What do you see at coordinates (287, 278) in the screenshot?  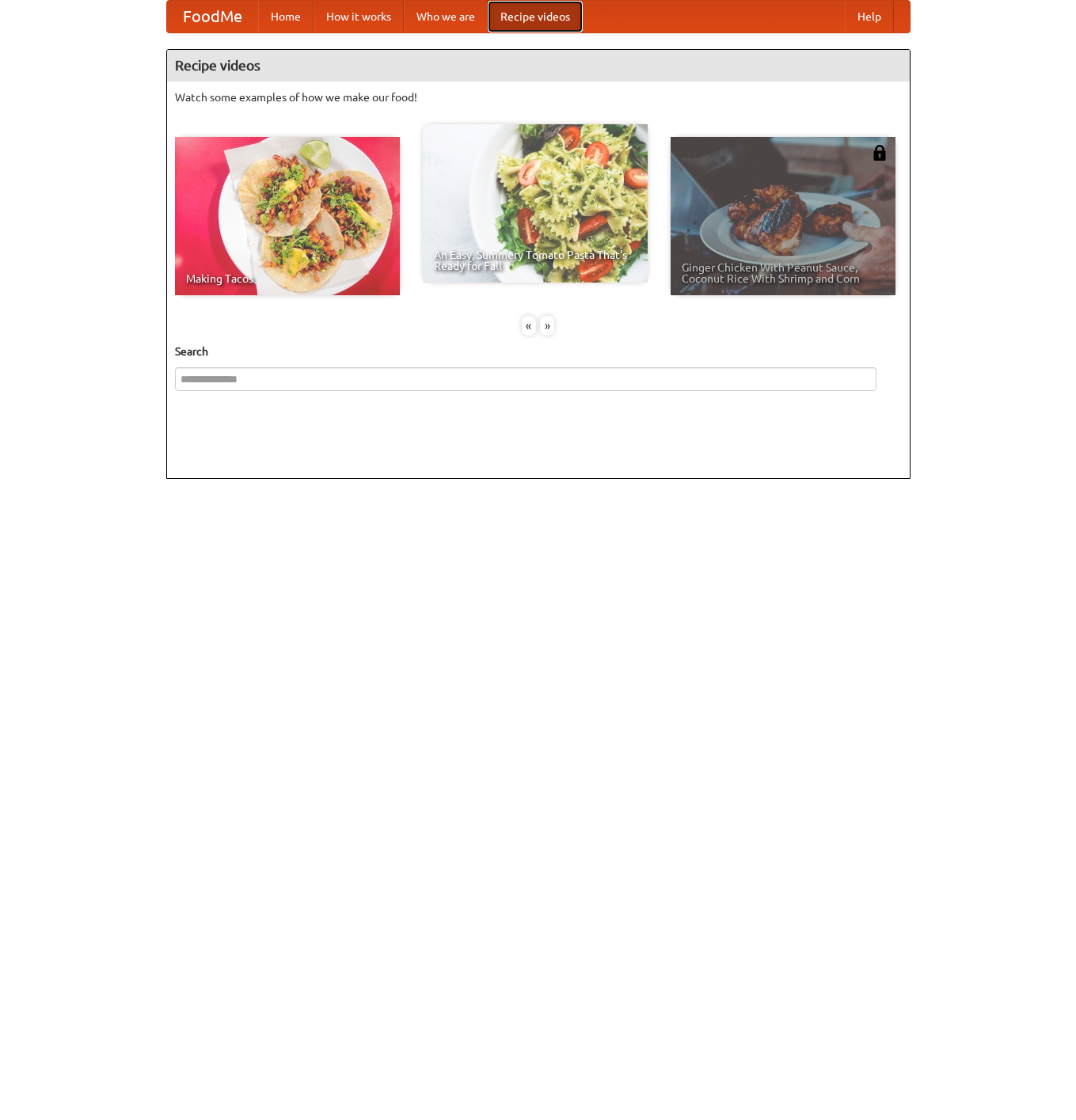 I see `span: Making Tacos` at bounding box center [287, 278].